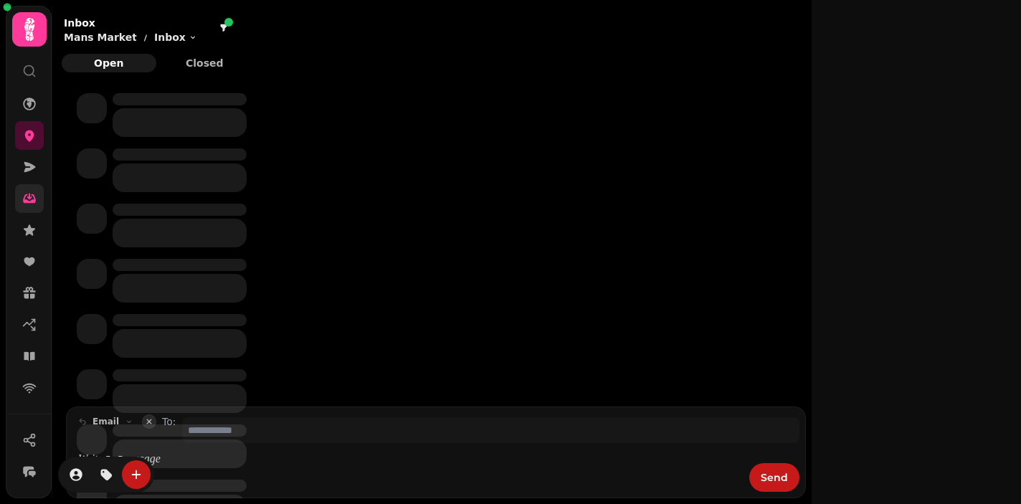 This screenshot has width=1021, height=504. I want to click on button: tag-thread, so click(106, 475).